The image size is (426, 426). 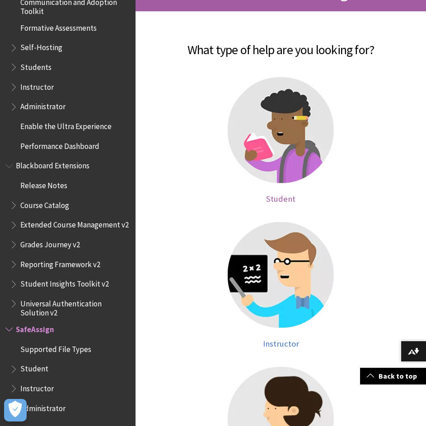 I want to click on span: Release Notes, so click(x=44, y=184).